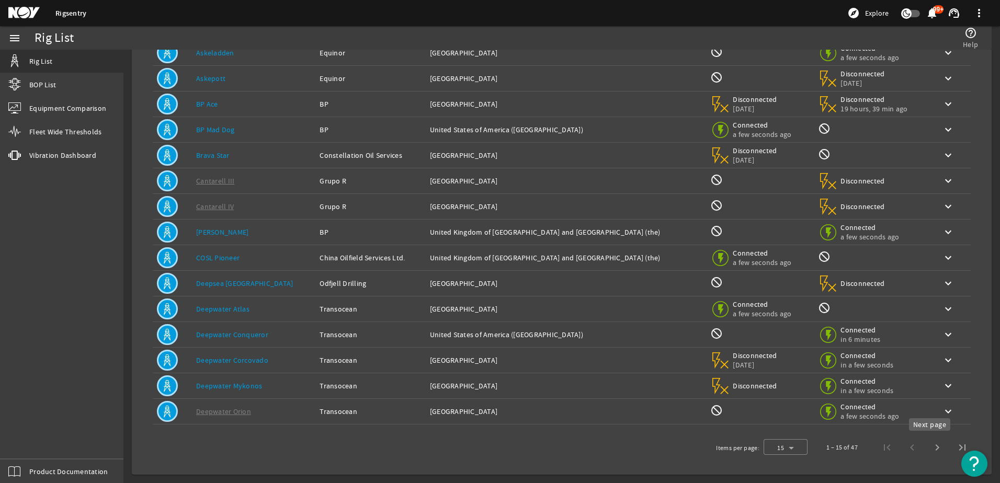 Image resolution: width=1000 pixels, height=483 pixels. I want to click on a: BP Mad Dog, so click(216, 130).